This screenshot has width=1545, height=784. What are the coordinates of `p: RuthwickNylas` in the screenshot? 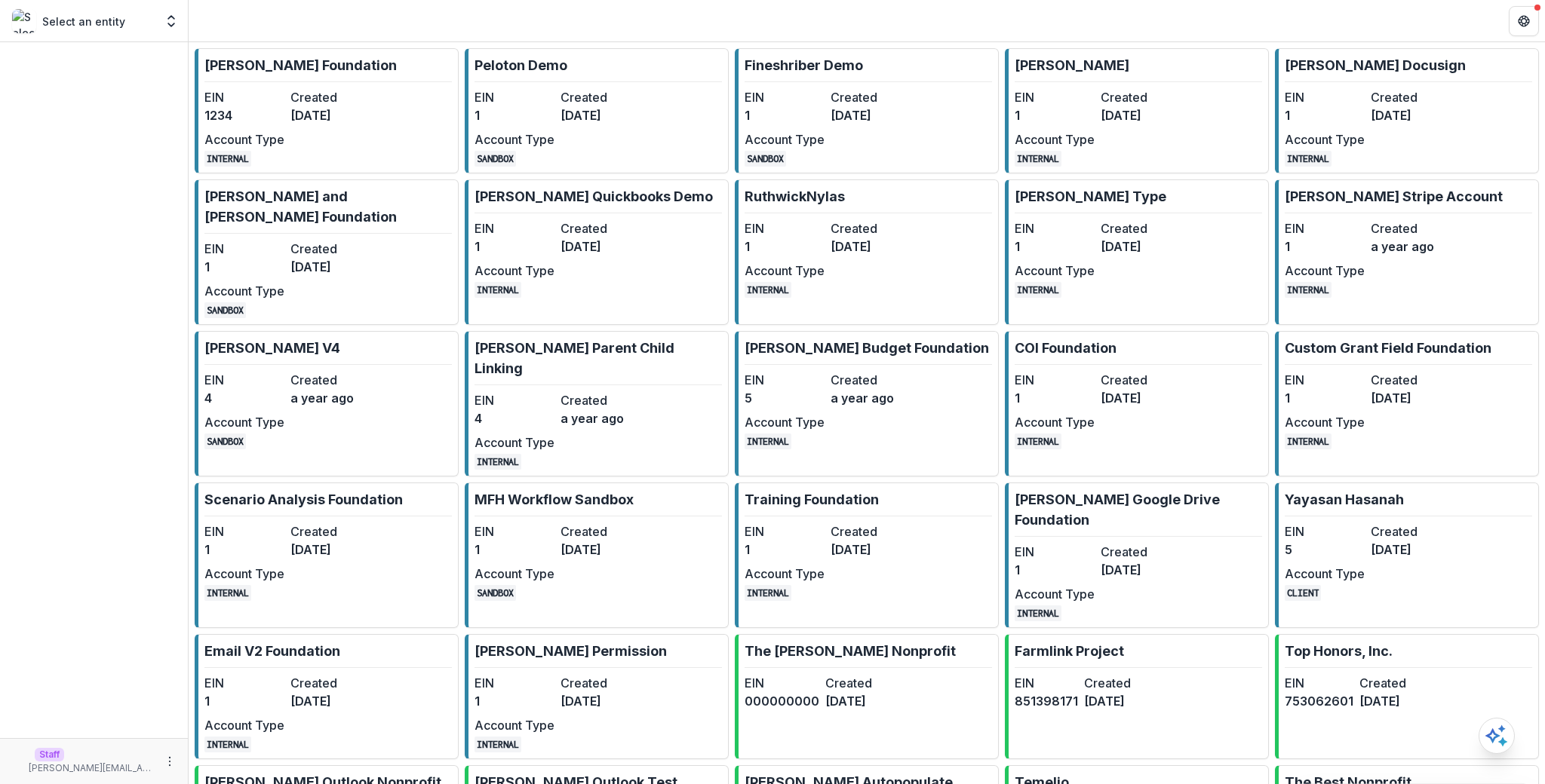 It's located at (794, 196).